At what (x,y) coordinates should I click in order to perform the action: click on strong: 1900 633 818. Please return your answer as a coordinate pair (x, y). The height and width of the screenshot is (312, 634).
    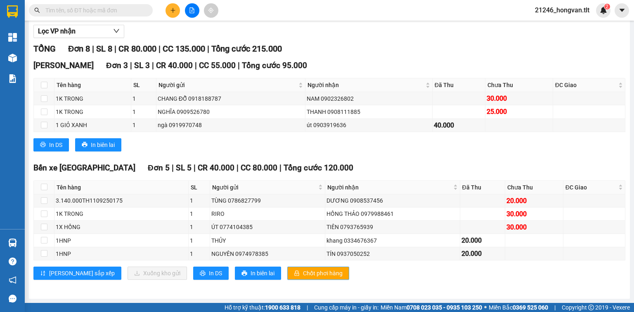
    Looking at the image, I should click on (283, 308).